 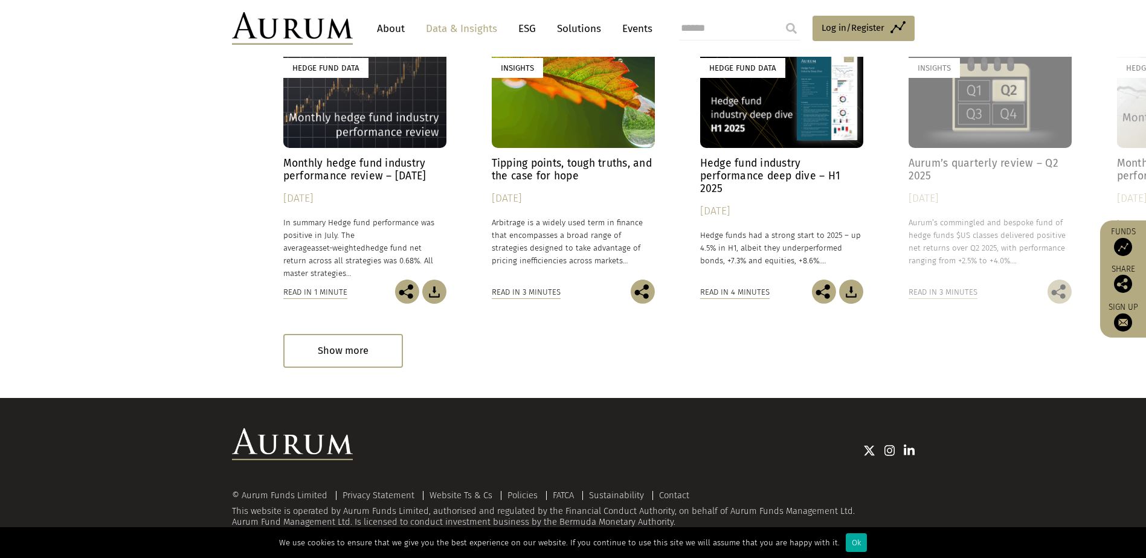 I want to click on img: Aurum Logo, so click(x=292, y=445).